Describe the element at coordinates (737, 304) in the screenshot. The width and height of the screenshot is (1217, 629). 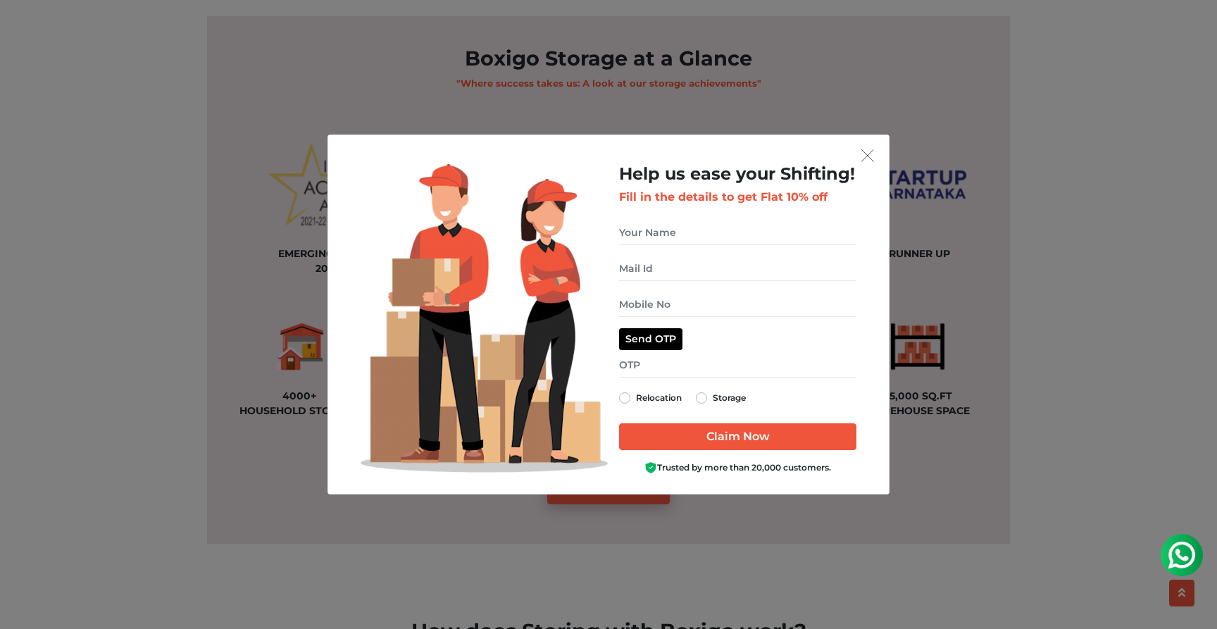
I see `input: Mobile No` at that location.